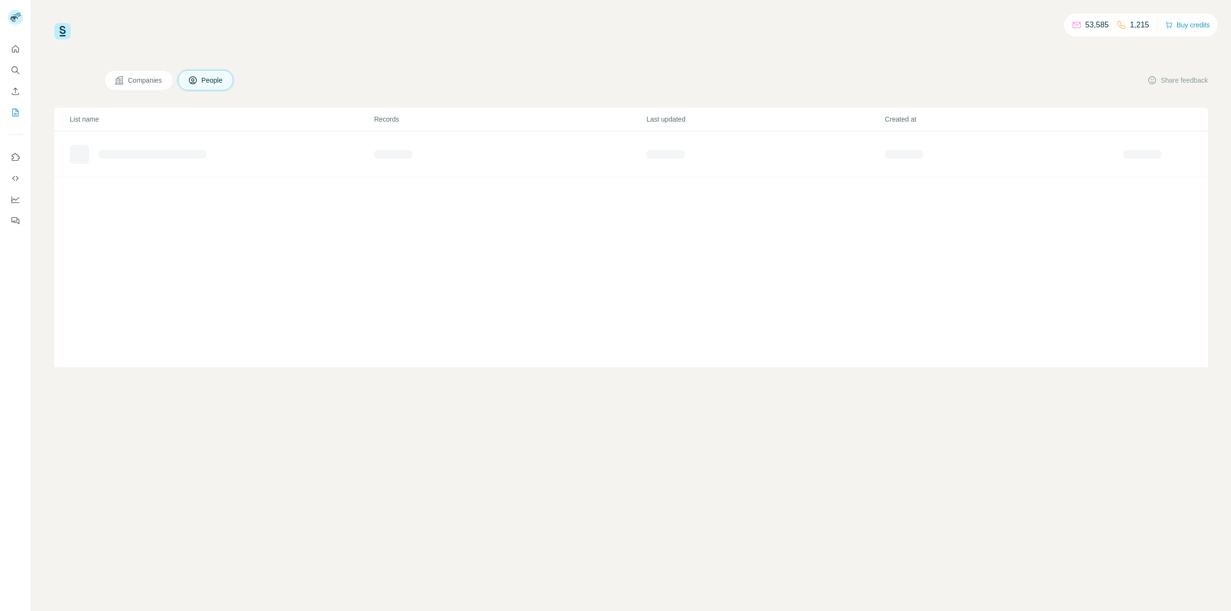 This screenshot has width=1231, height=611. I want to click on button: Feedback, so click(15, 221).